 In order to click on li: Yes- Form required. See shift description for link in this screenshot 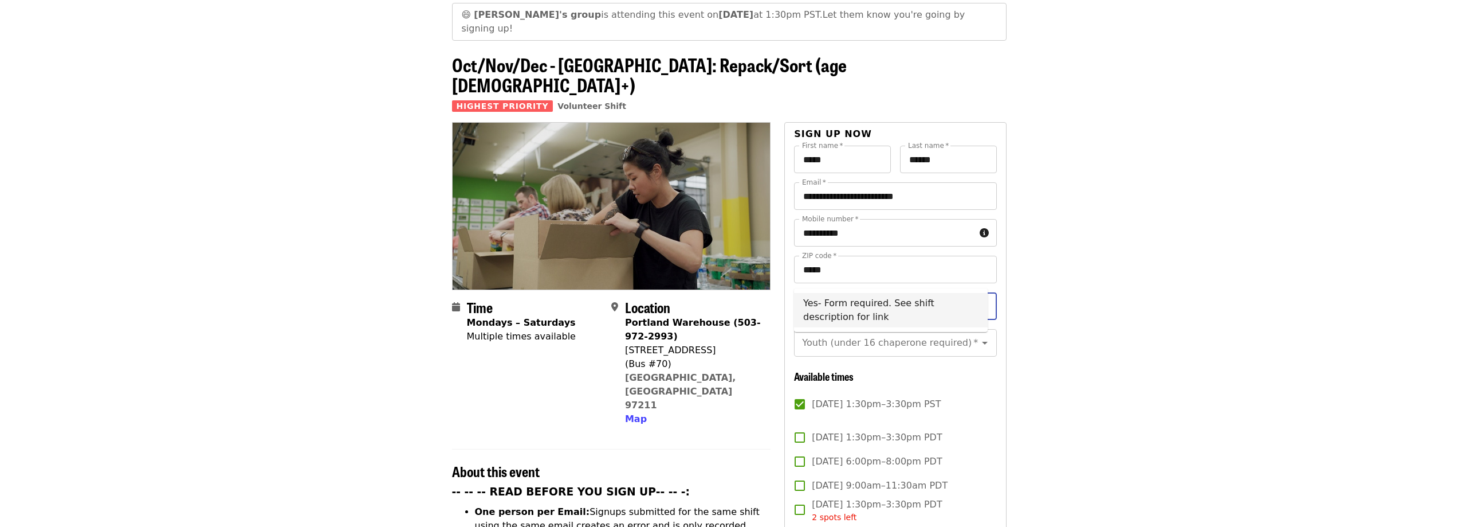, I will do `click(891, 310)`.